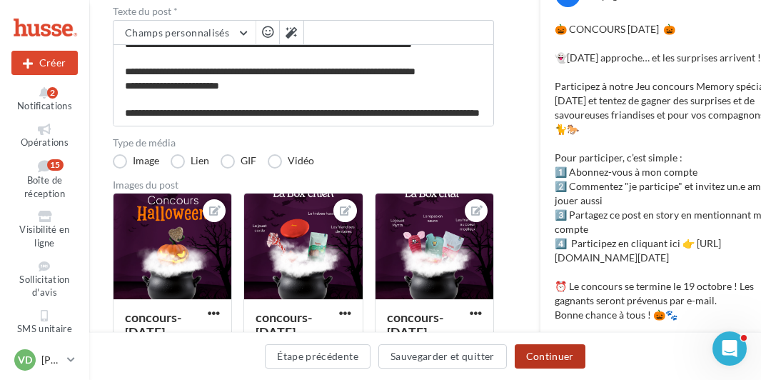 This screenshot has width=761, height=380. Describe the element at coordinates (52, 93) in the screenshot. I see `div: 2` at that location.